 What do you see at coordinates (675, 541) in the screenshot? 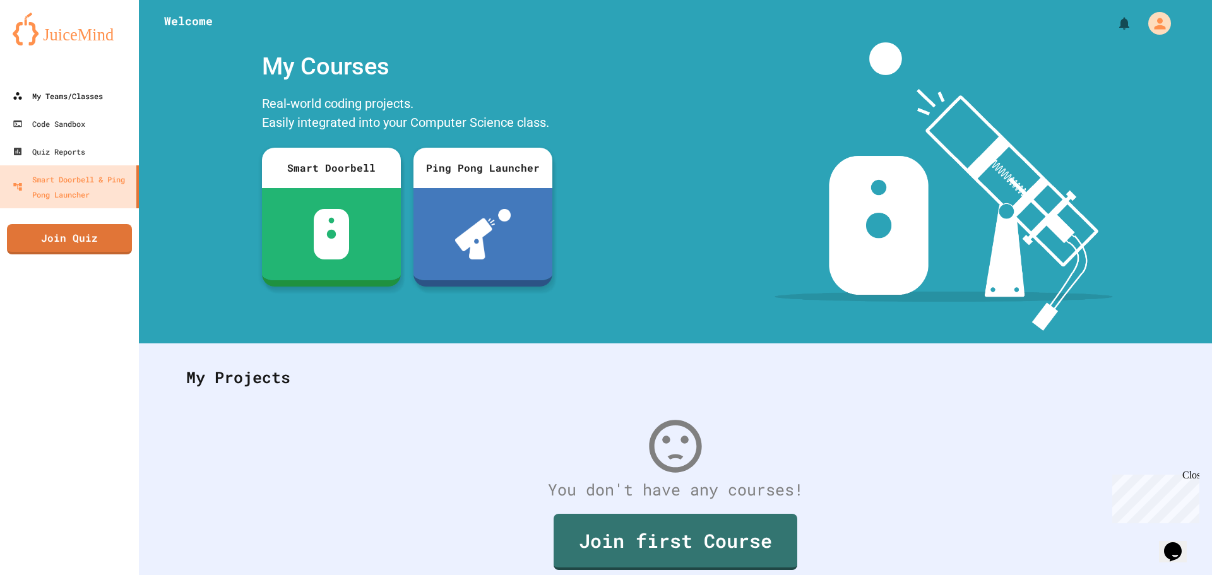
I see `a: Join first Course` at bounding box center [675, 541].